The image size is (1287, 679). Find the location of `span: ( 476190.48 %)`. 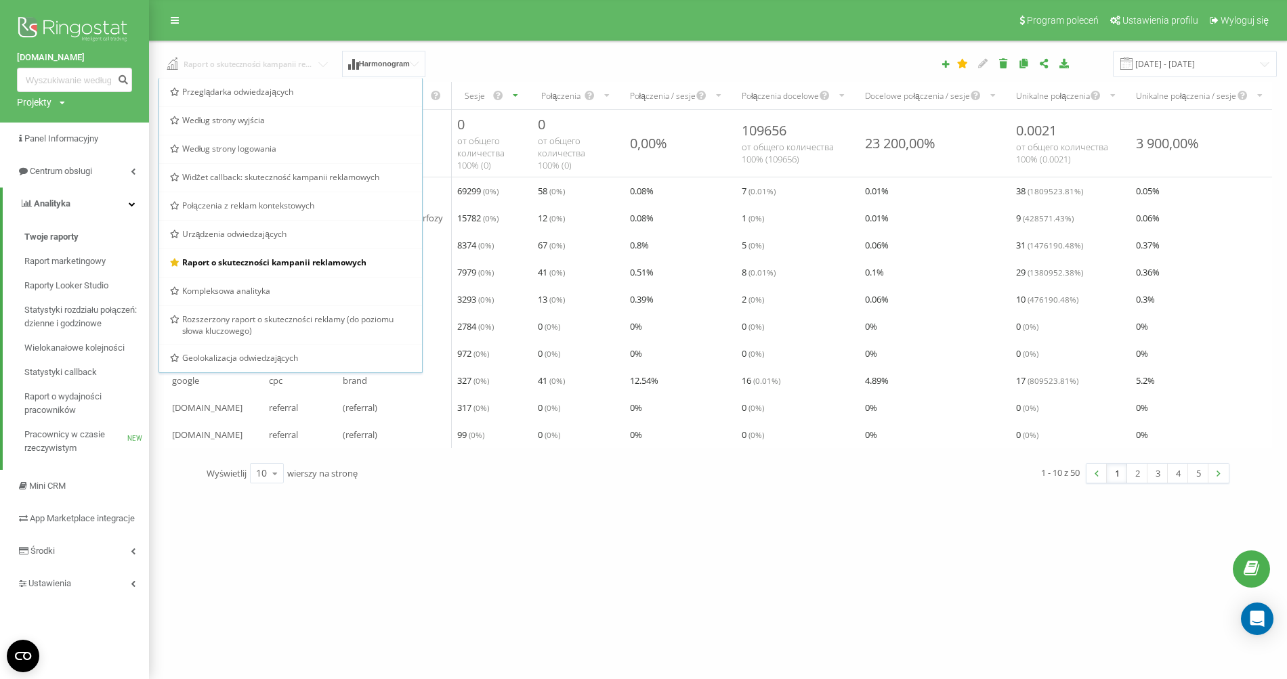

span: ( 476190.48 %) is located at coordinates (1053, 299).